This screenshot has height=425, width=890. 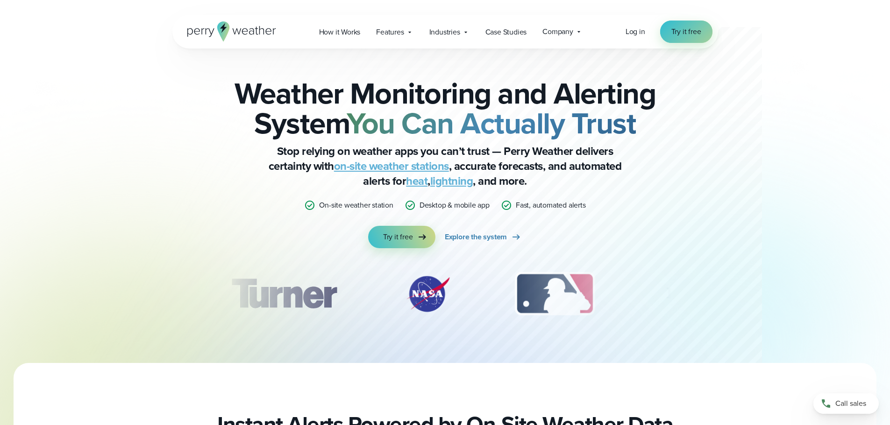 What do you see at coordinates (558, 32) in the screenshot?
I see `span: Company` at bounding box center [558, 32].